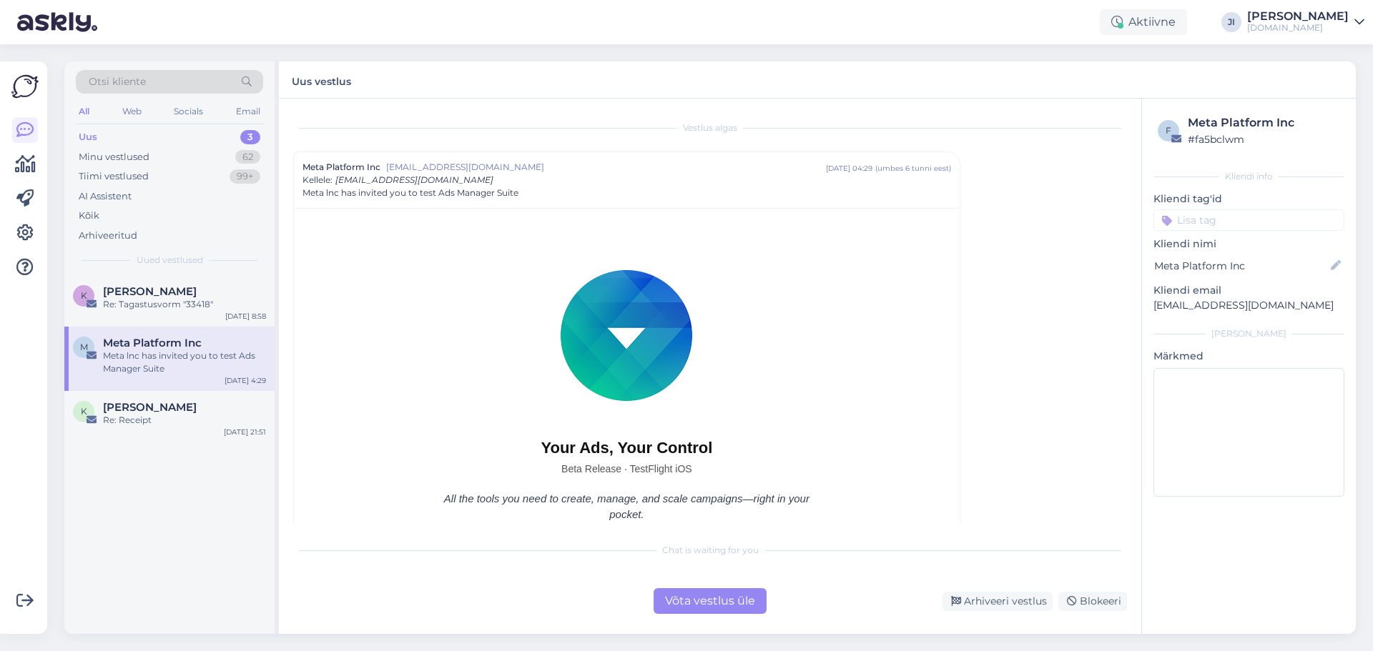  Describe the element at coordinates (710, 551) in the screenshot. I see `div: Chat is waiting for you` at that location.